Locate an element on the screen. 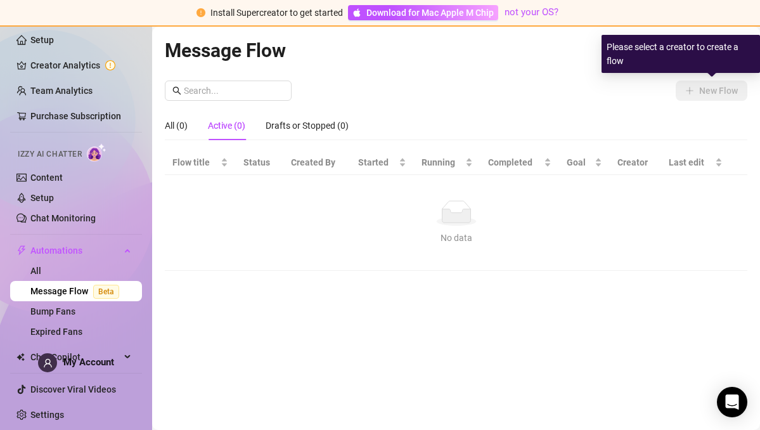 The height and width of the screenshot is (430, 760). div: No data is located at coordinates (456, 238).